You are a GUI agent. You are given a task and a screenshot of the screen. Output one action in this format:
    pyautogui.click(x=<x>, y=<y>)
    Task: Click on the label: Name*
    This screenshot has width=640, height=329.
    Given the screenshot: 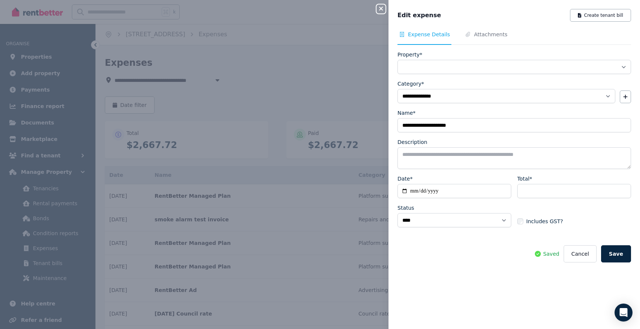 What is the action you would take?
    pyautogui.click(x=406, y=113)
    